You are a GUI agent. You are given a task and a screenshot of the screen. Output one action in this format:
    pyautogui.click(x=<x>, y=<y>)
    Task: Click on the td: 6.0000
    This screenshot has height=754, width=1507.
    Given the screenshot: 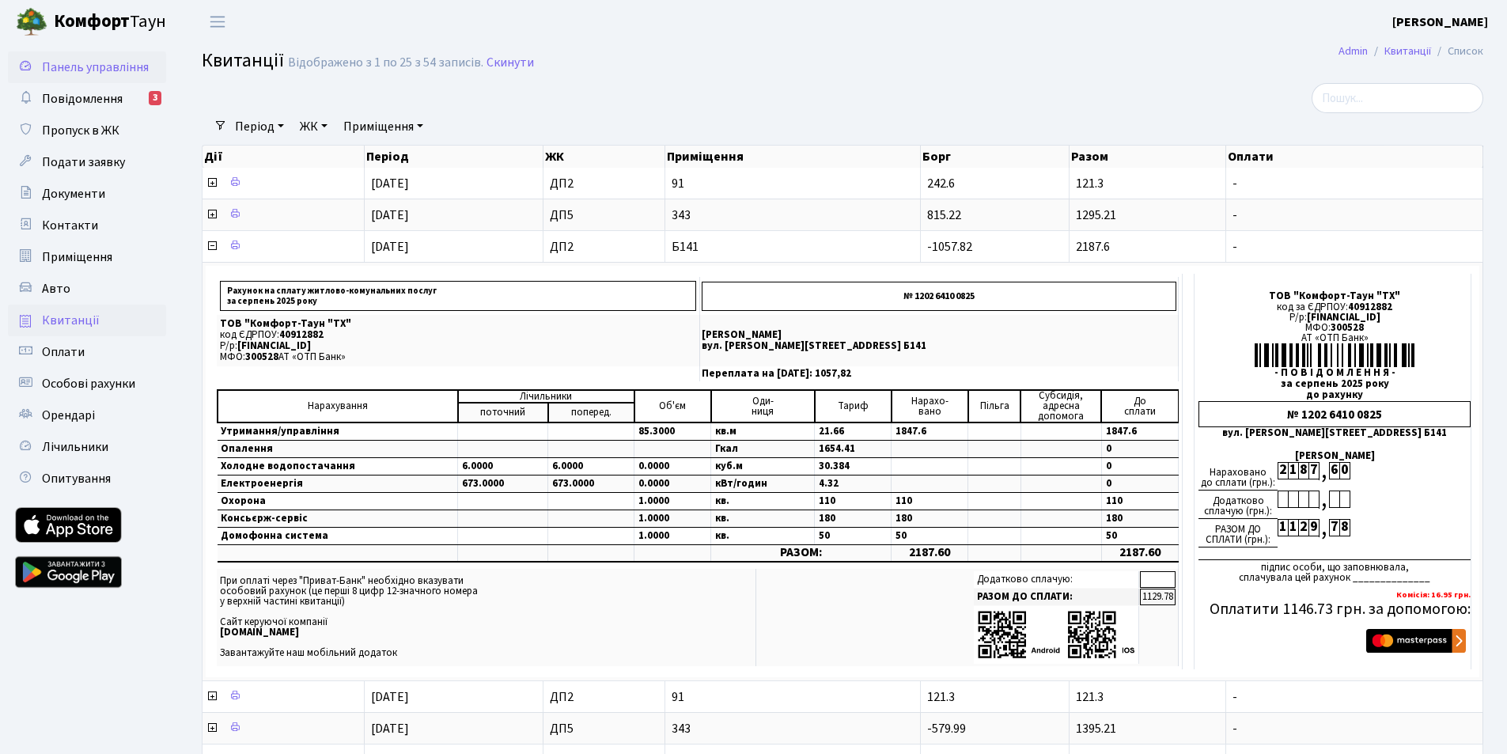 What is the action you would take?
    pyautogui.click(x=591, y=467)
    